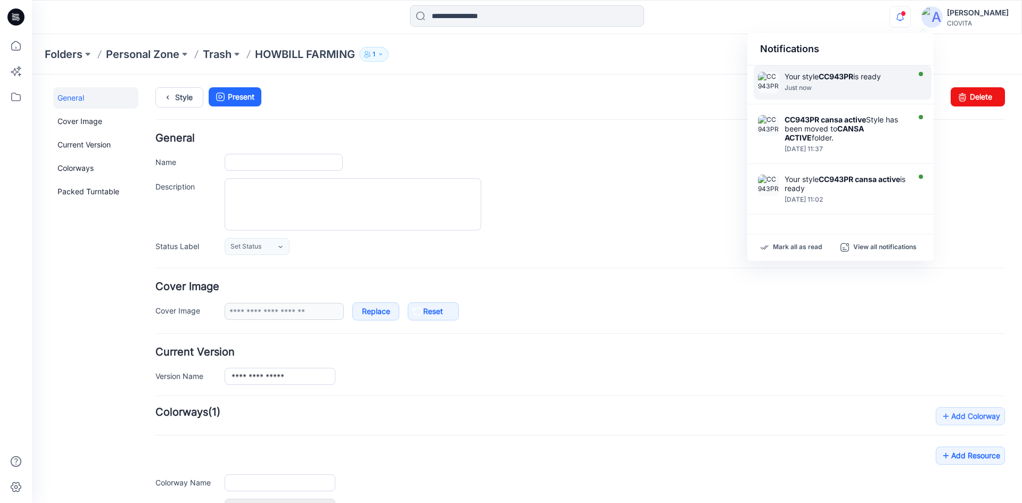 The image size is (1022, 503). What do you see at coordinates (885, 248) in the screenshot?
I see `p: View all notifications` at bounding box center [885, 248].